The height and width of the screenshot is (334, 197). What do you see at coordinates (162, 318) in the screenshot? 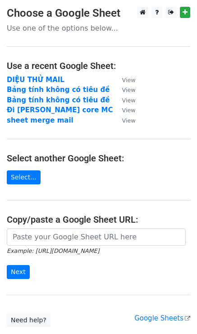
I see `a: Google Sheets` at bounding box center [162, 318].